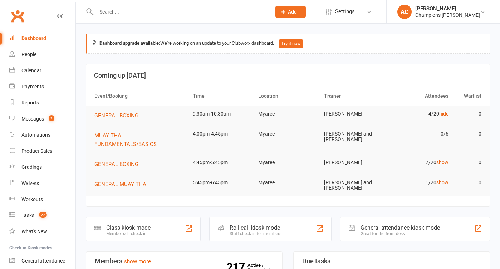 This screenshot has height=269, width=500. I want to click on div: Member self check-in, so click(128, 234).